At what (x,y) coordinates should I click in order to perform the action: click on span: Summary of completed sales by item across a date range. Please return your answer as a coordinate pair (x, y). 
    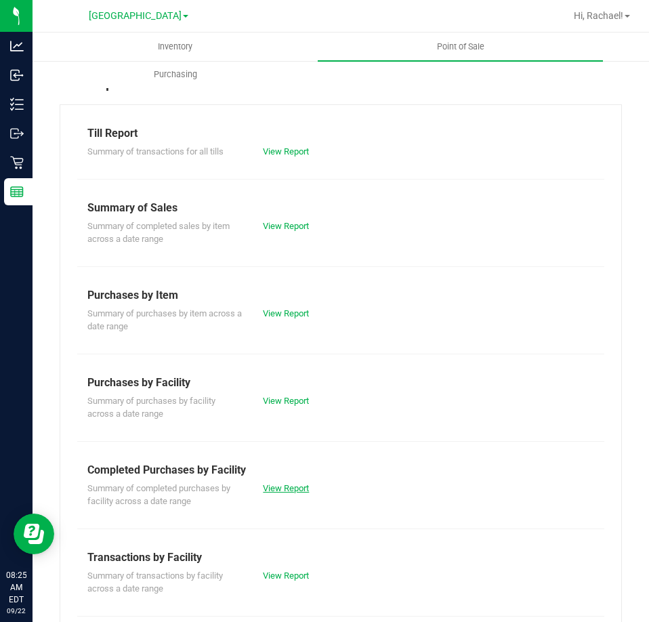
    Looking at the image, I should click on (158, 232).